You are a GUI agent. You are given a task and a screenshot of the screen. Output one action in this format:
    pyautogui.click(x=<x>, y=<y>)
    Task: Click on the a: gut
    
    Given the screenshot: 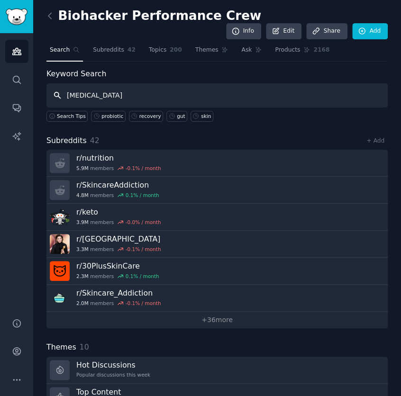 What is the action you would take?
    pyautogui.click(x=177, y=116)
    